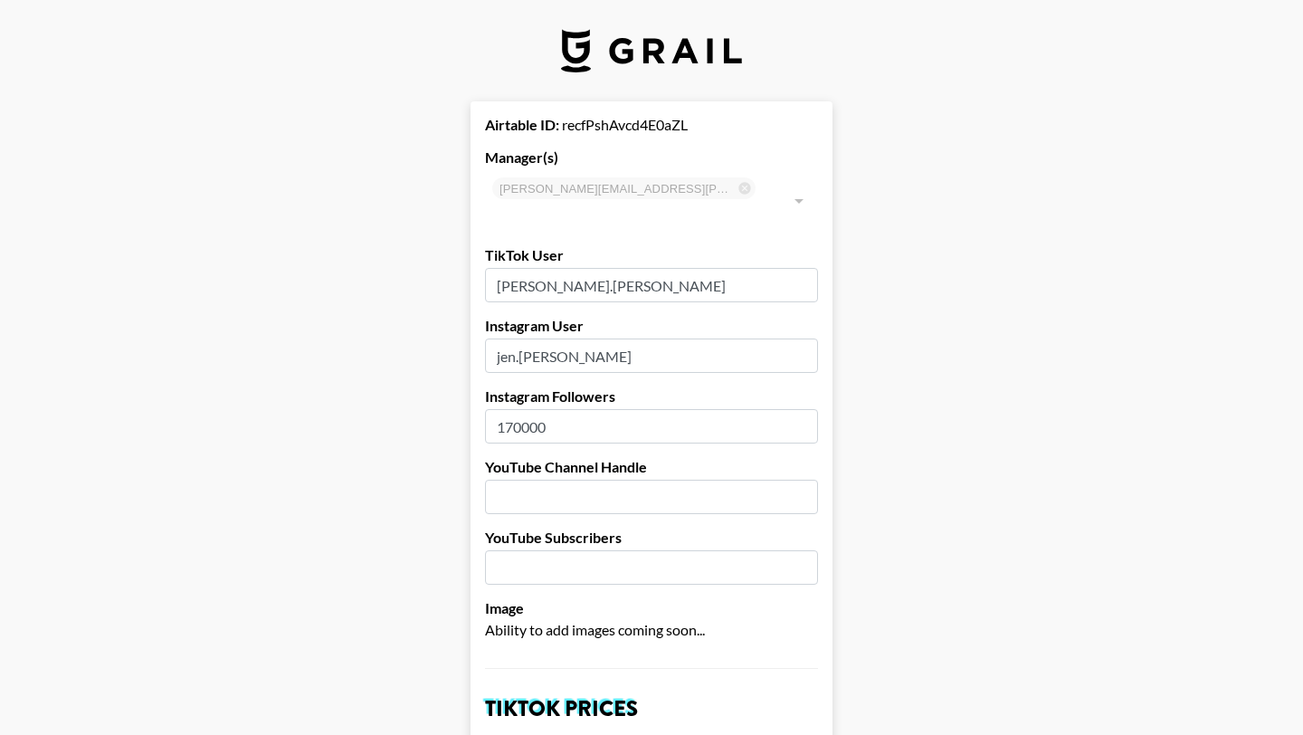 This screenshot has width=1303, height=735. I want to click on label: Instagram User, so click(652, 326).